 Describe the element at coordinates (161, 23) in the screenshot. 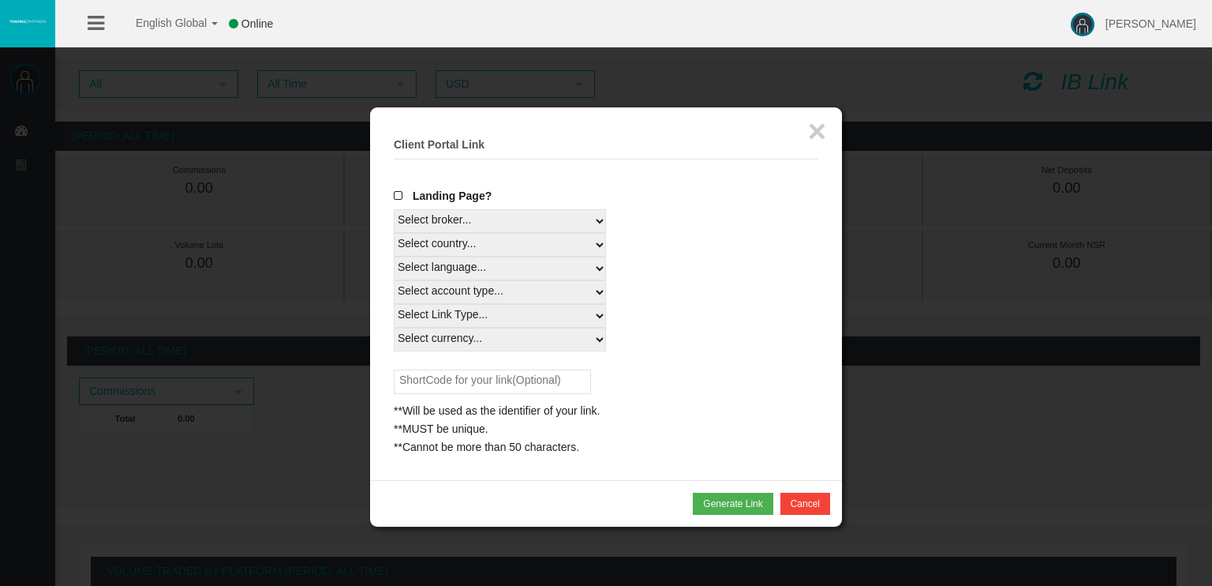

I see `span: English Global` at that location.